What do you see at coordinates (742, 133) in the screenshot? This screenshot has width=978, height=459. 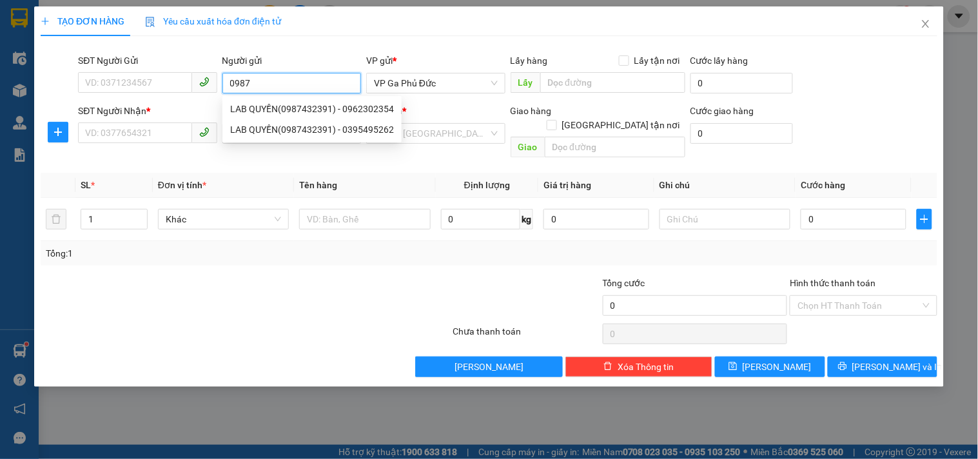 I see `input: Cước giao hàng` at bounding box center [742, 133].